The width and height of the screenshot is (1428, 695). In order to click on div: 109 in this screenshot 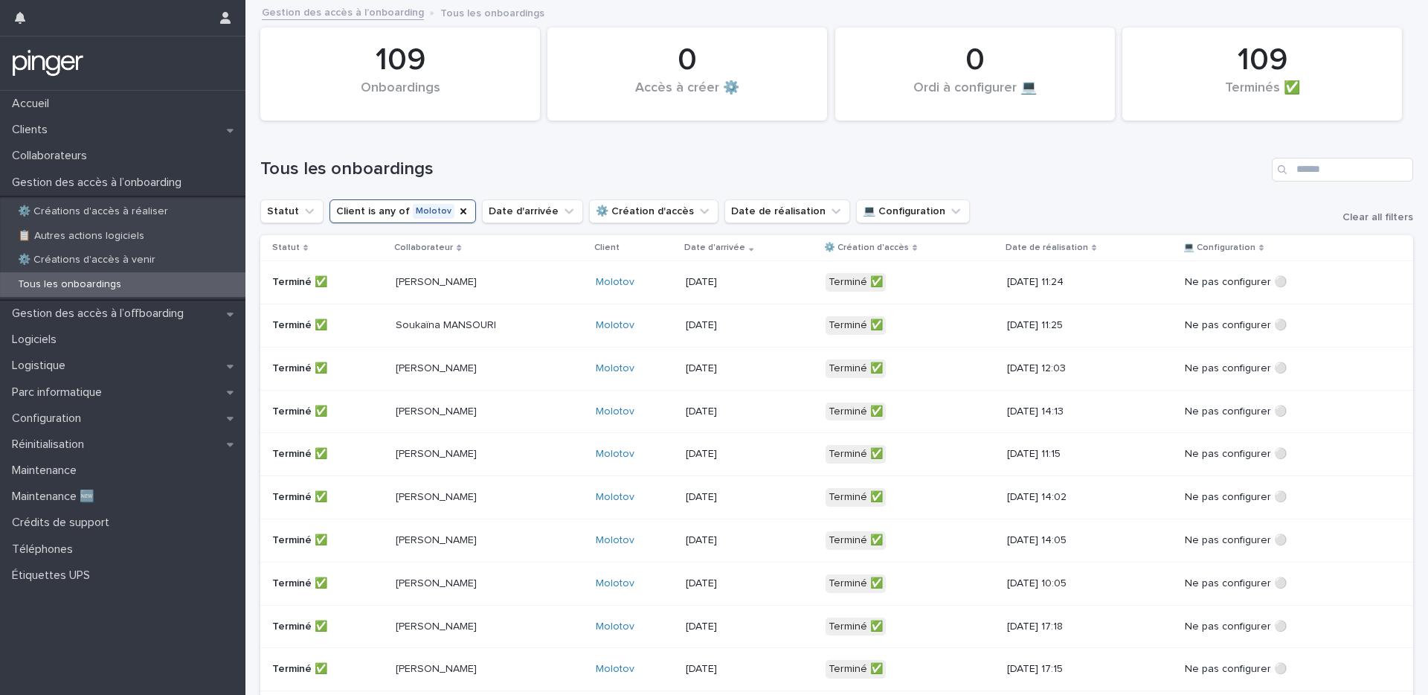, I will do `click(400, 60)`.